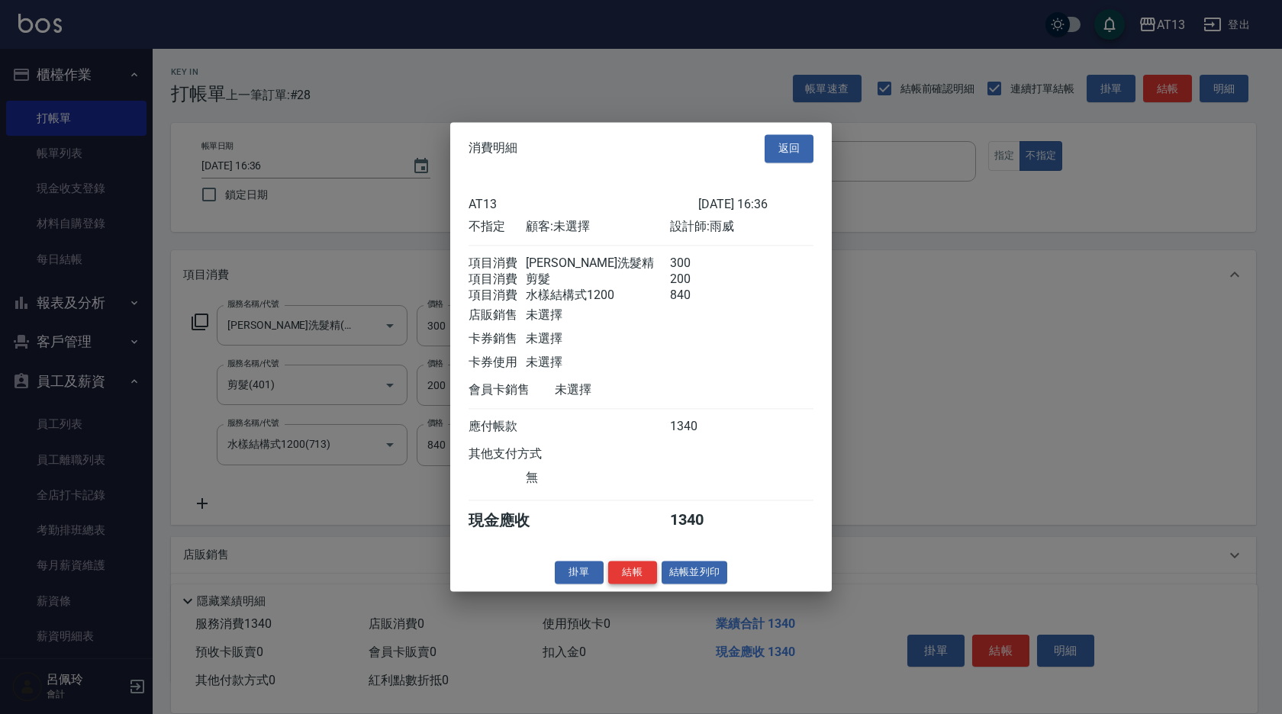 This screenshot has height=714, width=1282. Describe the element at coordinates (583, 204) in the screenshot. I see `div: AT13` at that location.